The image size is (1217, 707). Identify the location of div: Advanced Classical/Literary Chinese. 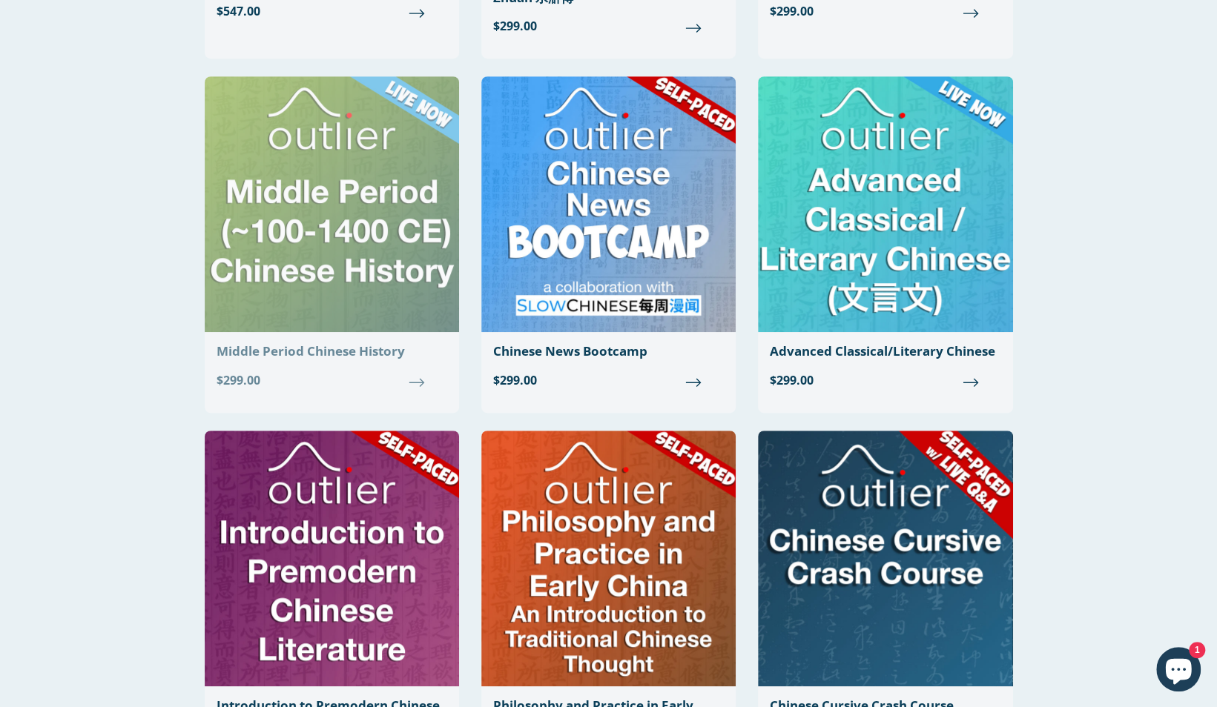
(885, 352).